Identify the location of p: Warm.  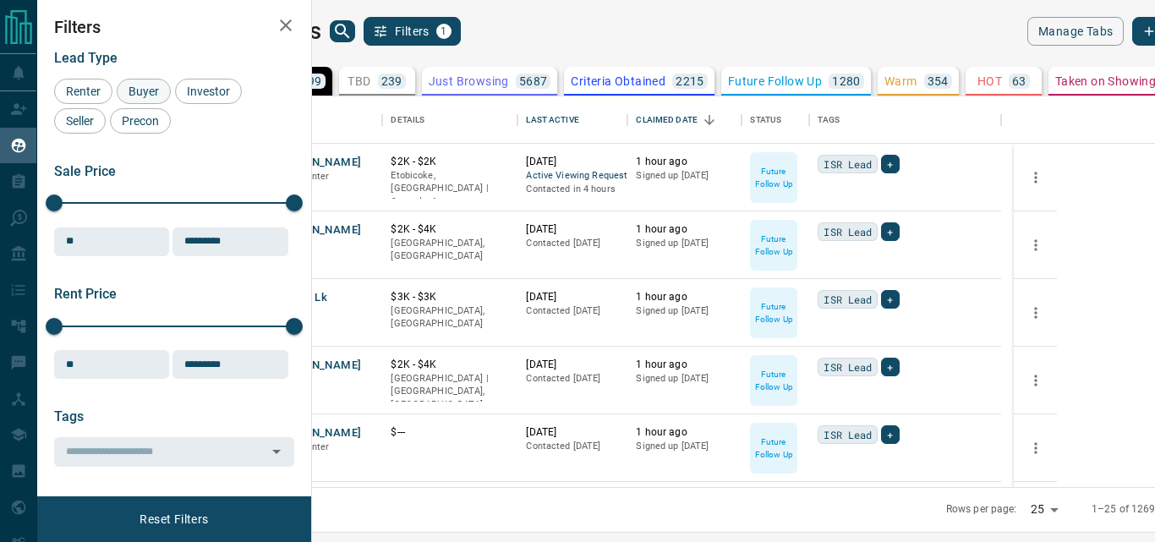
(900, 81).